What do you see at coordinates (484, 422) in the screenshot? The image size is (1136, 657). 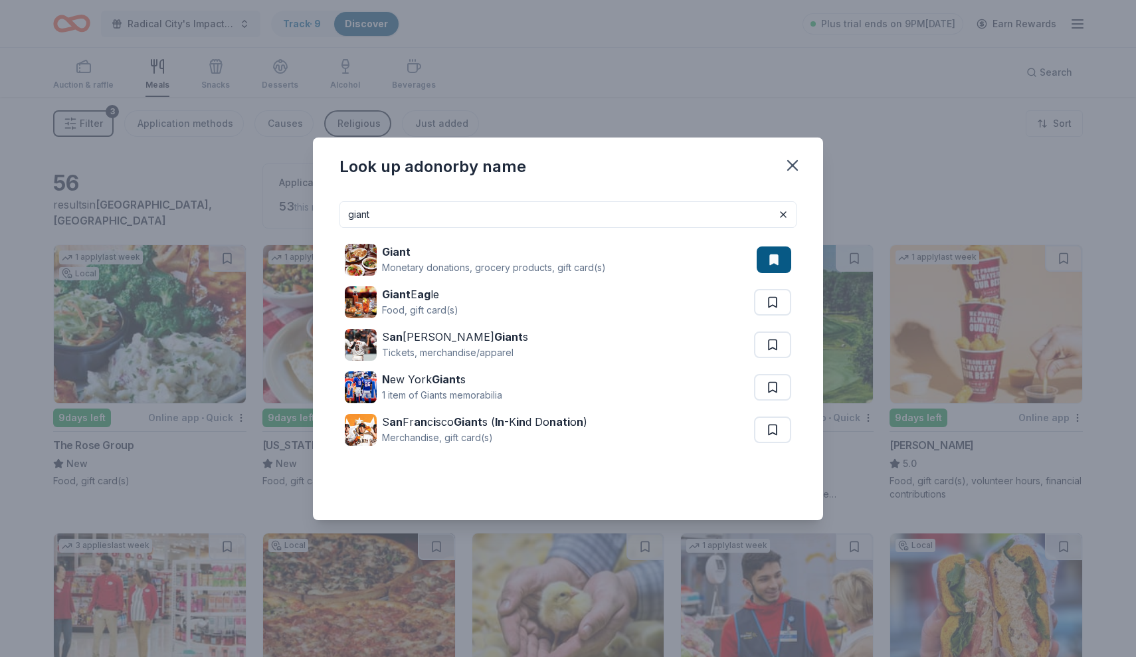 I see `div: S Fr c sco s ( -K d Do o )` at bounding box center [484, 422].